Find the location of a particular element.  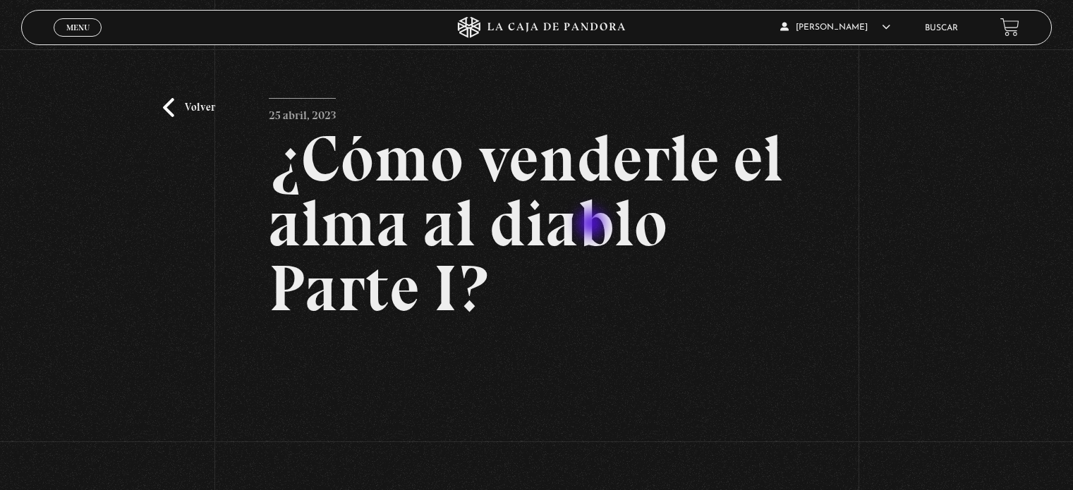

p: 25 abril, 2023 is located at coordinates (302, 112).